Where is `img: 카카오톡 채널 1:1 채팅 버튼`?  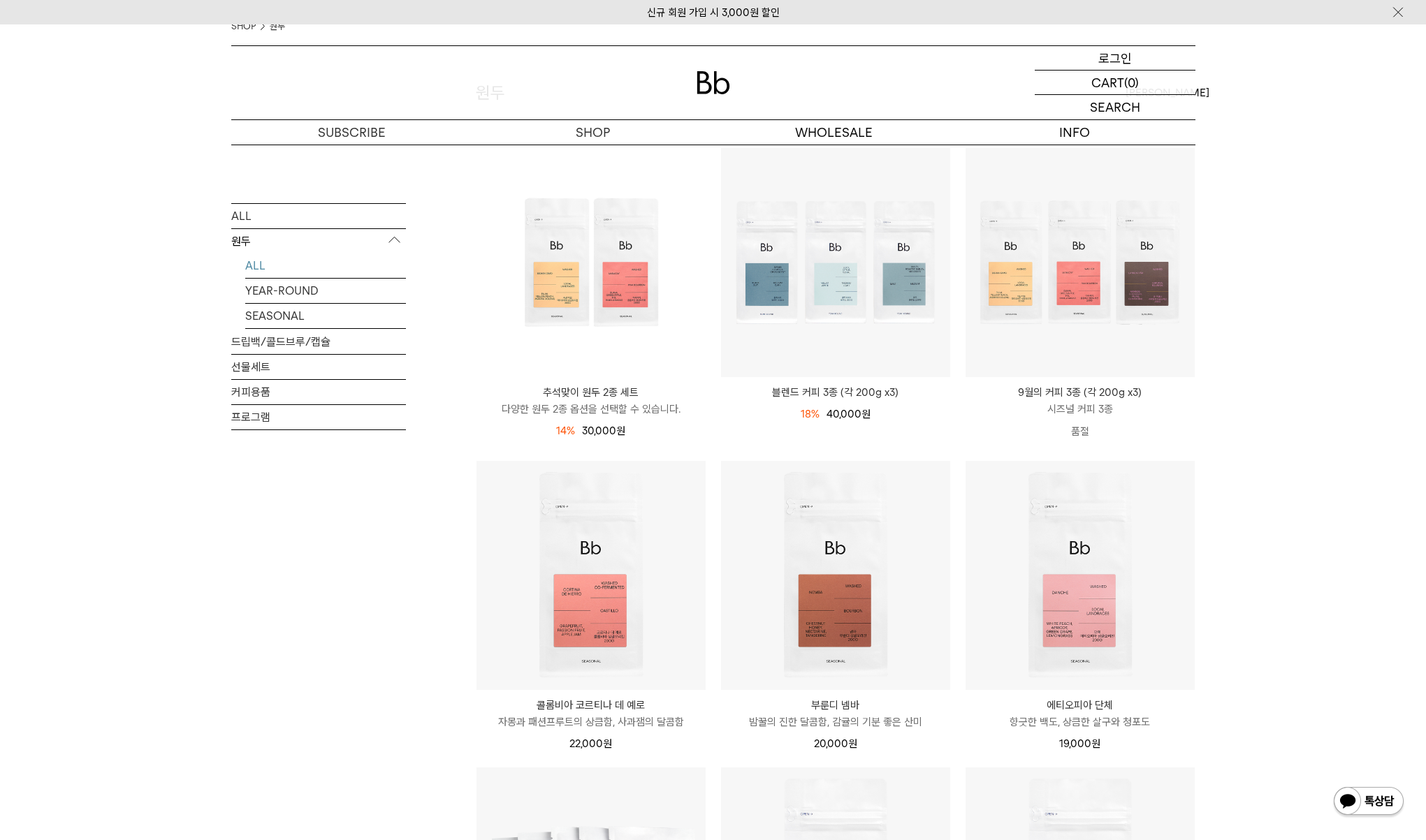 img: 카카오톡 채널 1:1 채팅 버튼 is located at coordinates (1368, 803).